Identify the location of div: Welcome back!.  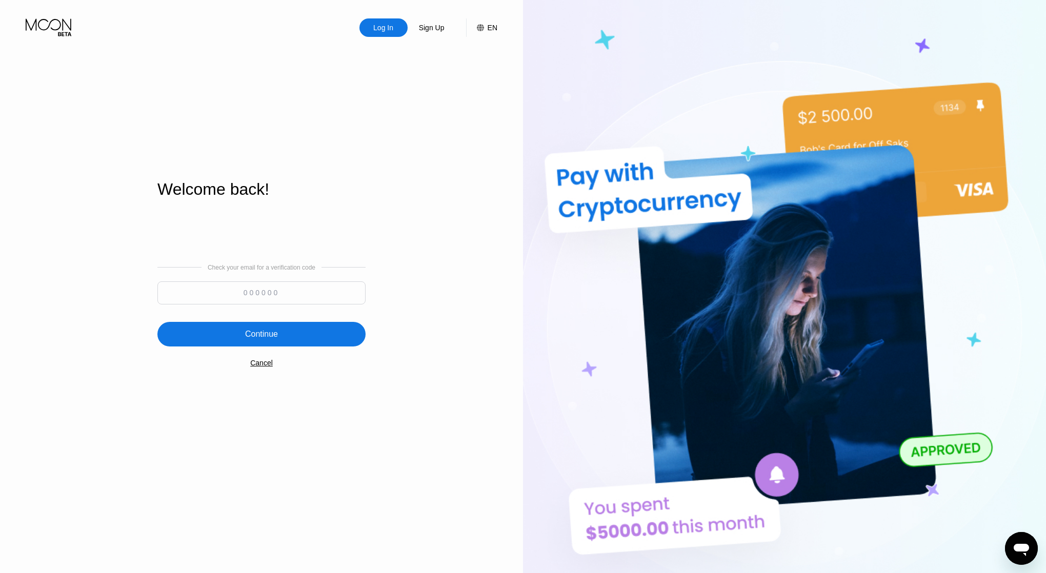
(262, 189).